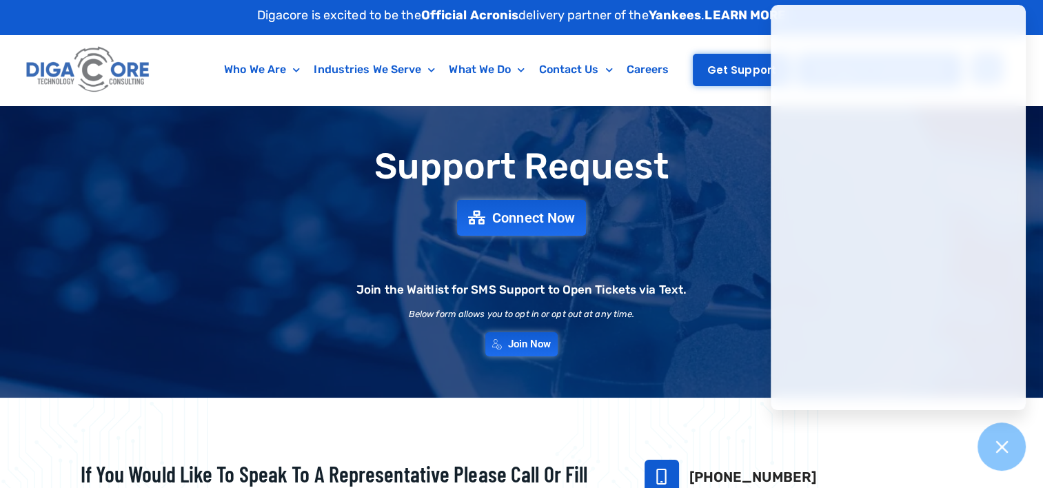  What do you see at coordinates (522, 314) in the screenshot?
I see `h2: Below form allows you to opt in or opt out at any time.` at bounding box center [522, 314].